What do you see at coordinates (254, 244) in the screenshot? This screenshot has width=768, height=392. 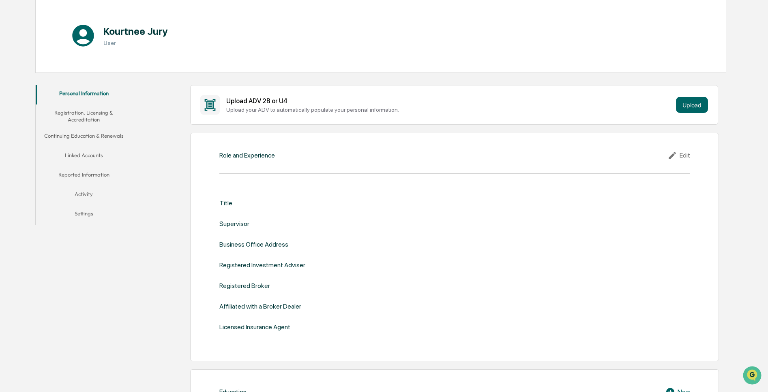 I see `div: Business Office Address` at bounding box center [254, 244].